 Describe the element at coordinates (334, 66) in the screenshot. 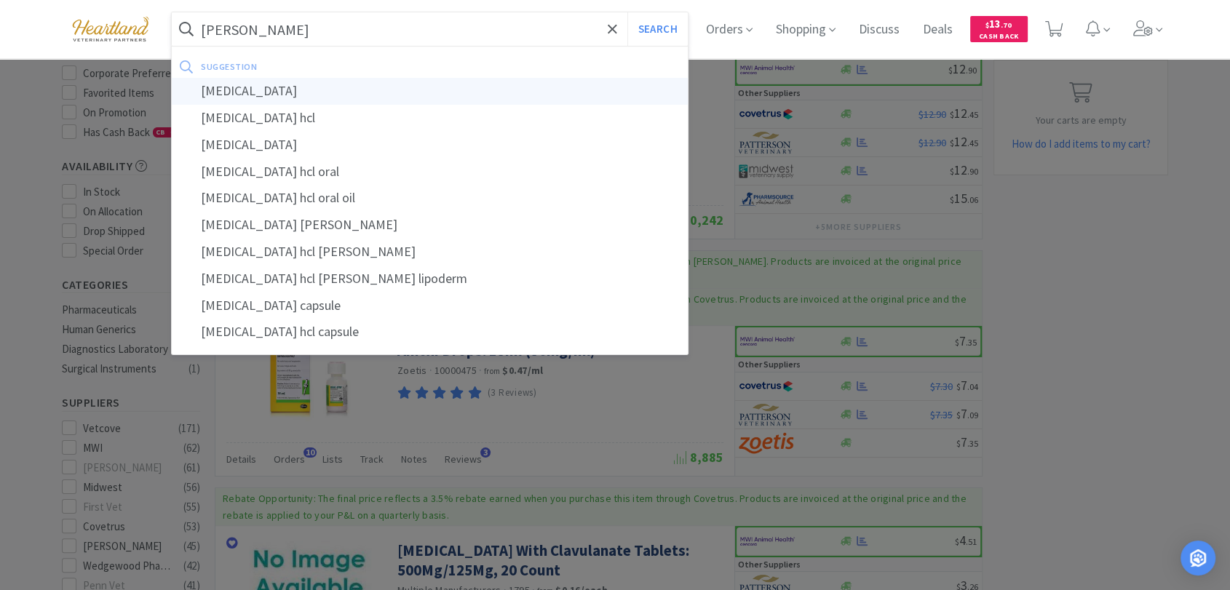

I see `div: suggestion` at that location.